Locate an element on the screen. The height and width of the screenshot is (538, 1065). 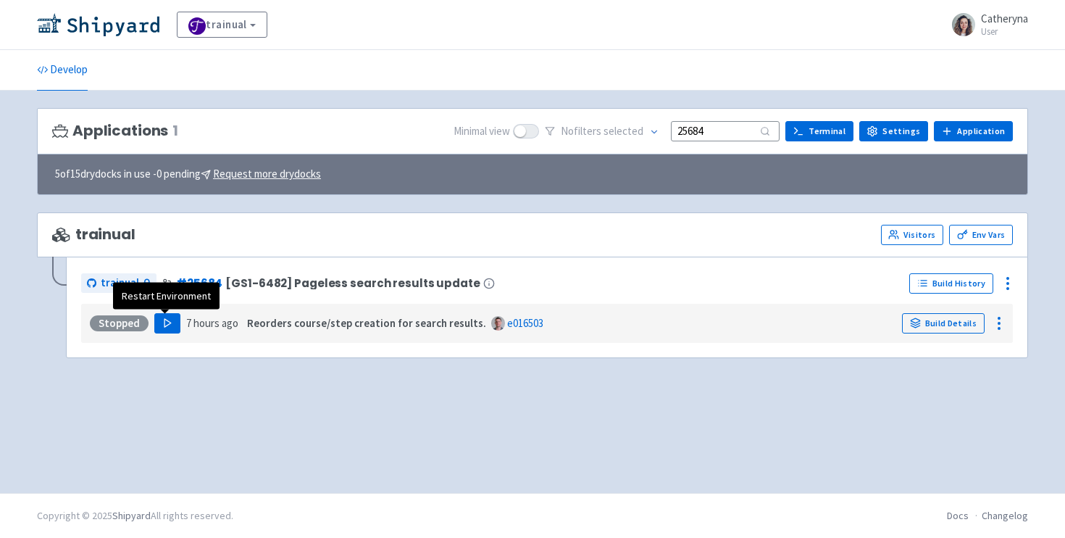
a: Build Details is located at coordinates (943, 323).